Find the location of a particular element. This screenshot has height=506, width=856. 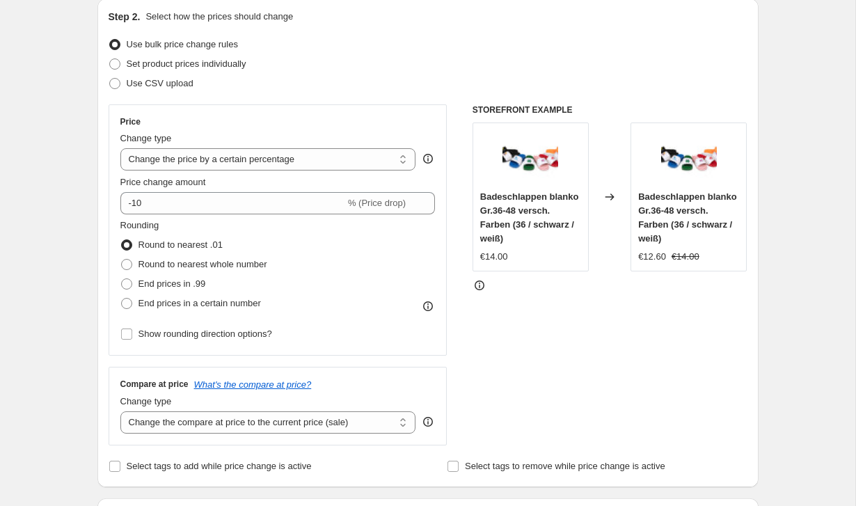

span: Price change amount is located at coordinates (163, 182).